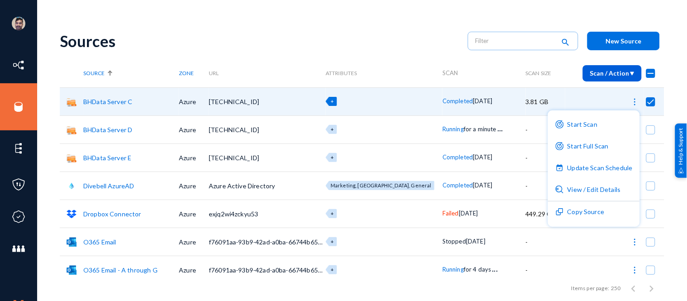 Image resolution: width=687 pixels, height=301 pixels. I want to click on button: Copy Source, so click(594, 212).